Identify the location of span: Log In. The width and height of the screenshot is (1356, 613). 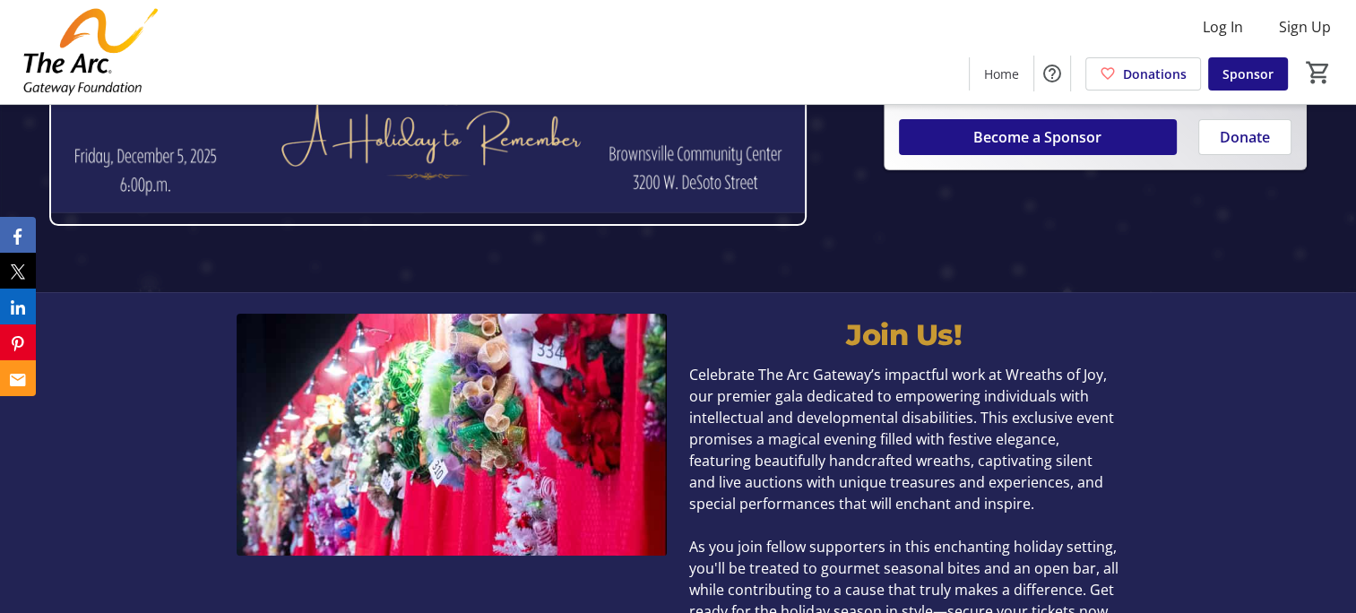
(1222, 27).